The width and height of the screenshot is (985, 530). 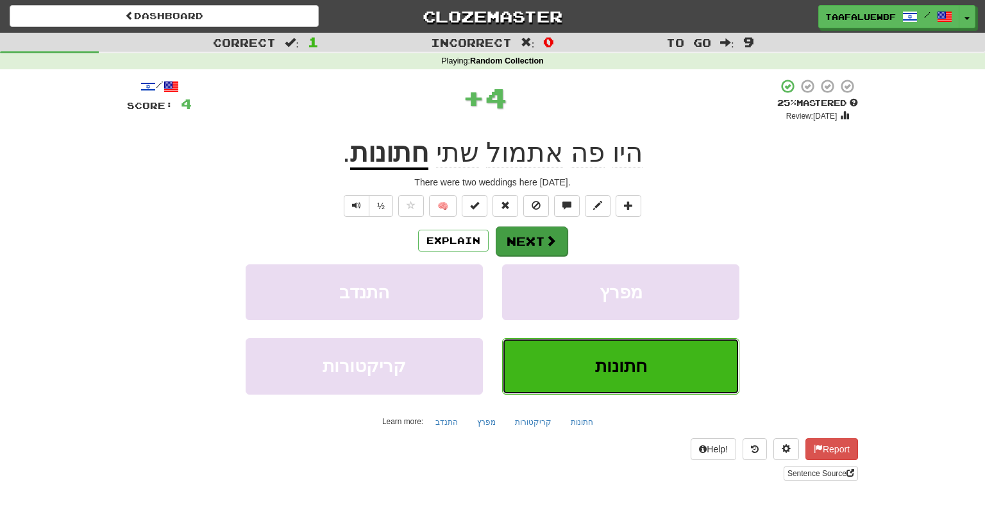 I want to click on span: התנדב, so click(x=364, y=292).